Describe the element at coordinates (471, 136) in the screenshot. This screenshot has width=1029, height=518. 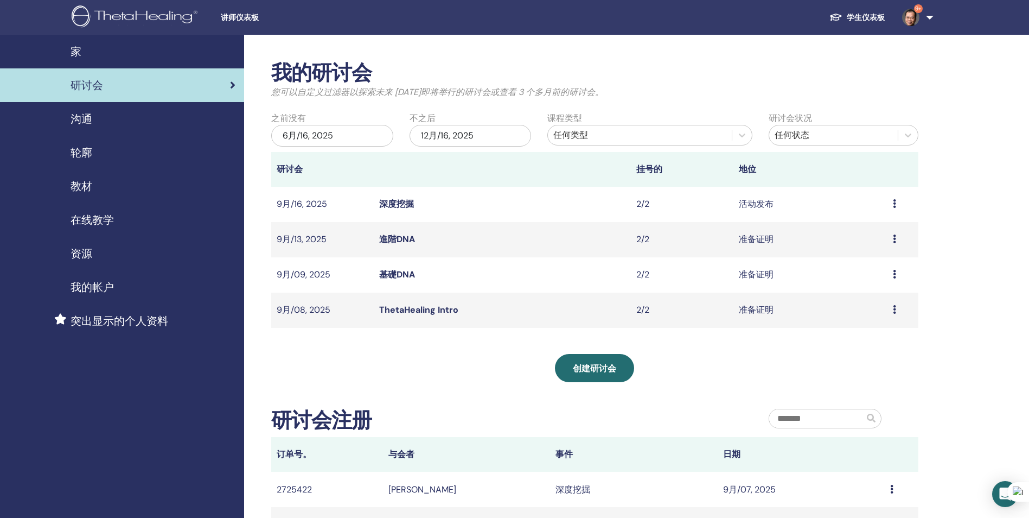
I see `div: 12月/16, 2025` at that location.